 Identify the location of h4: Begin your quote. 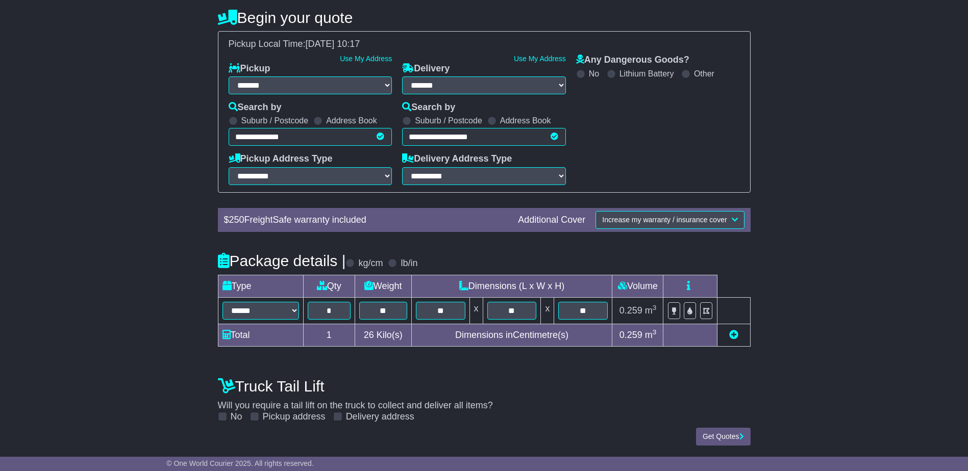
(484, 17).